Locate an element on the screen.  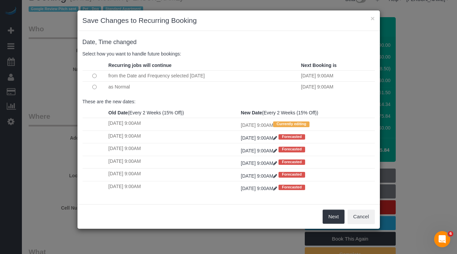
span: Currently editing is located at coordinates (292, 124).